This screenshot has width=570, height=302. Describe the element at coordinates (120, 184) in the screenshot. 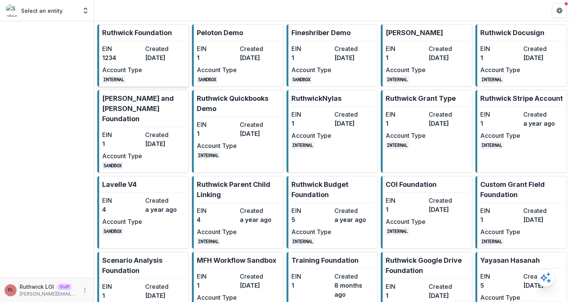

I see `p: Lavelle V4` at that location.